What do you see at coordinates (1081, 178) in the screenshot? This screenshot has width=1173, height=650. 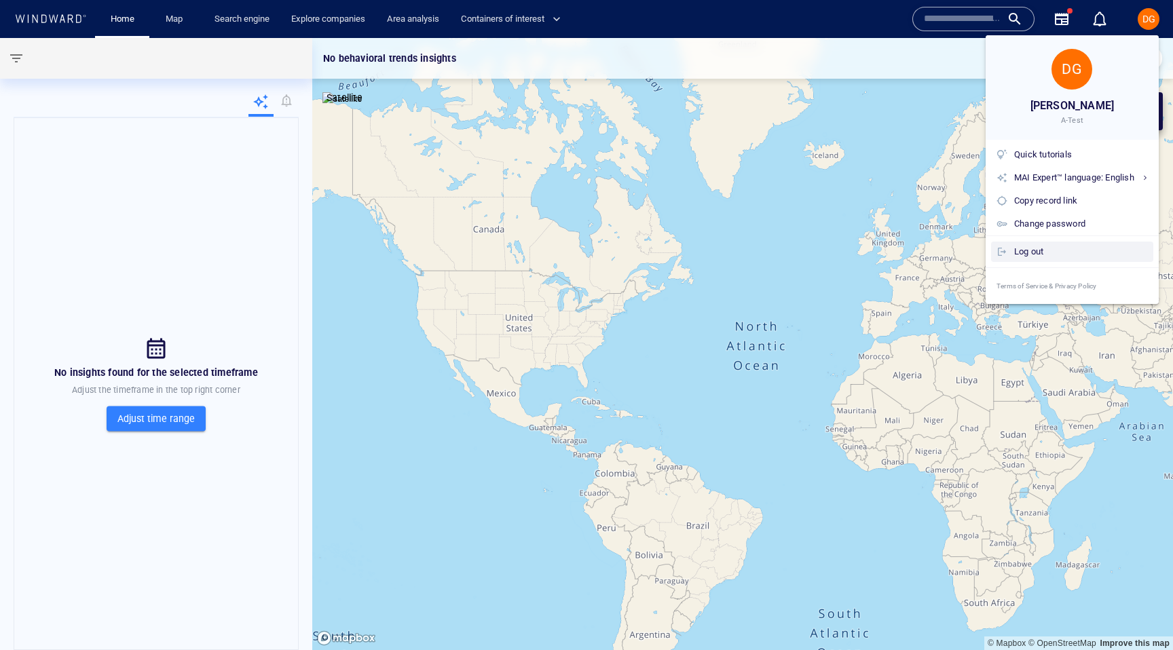 I see `div: MAI Expert™ language: English` at bounding box center [1081, 178].